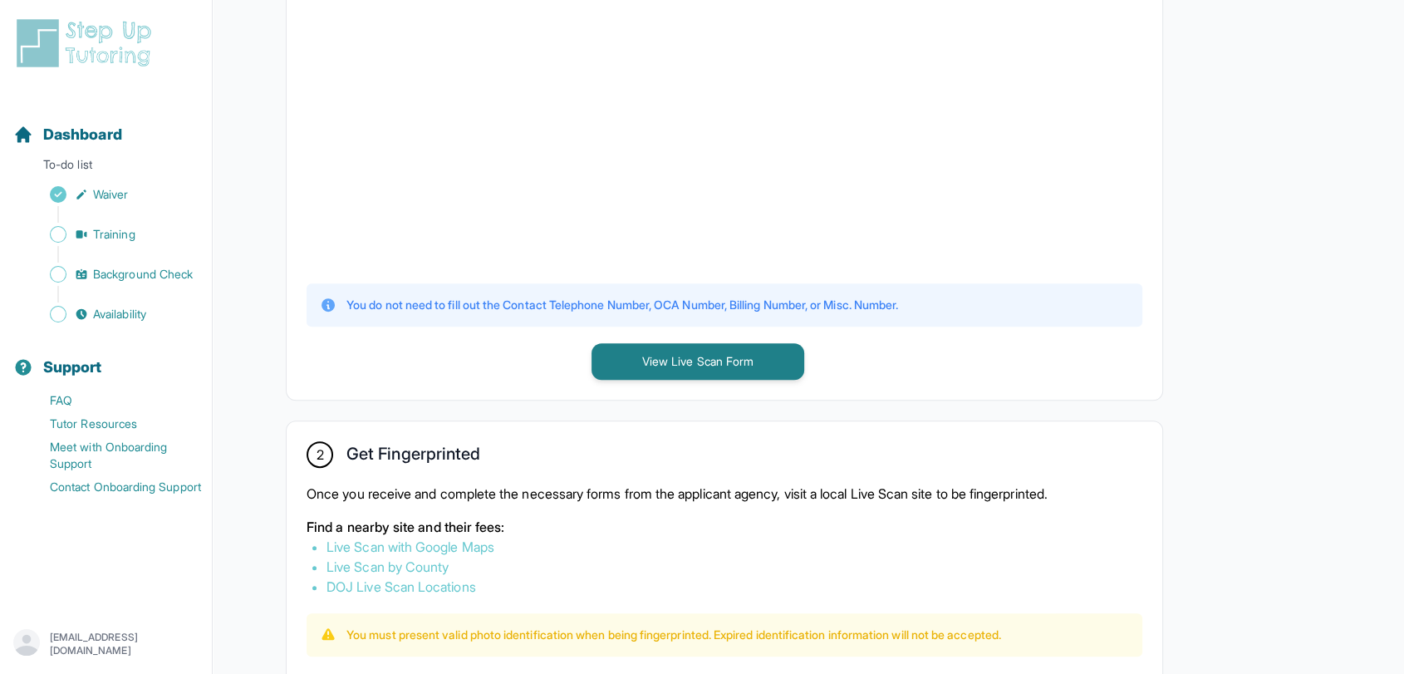  Describe the element at coordinates (725, 494) in the screenshot. I see `p: Once you receive and complete the necessary forms from the applicant agency, visit a local Live S...` at that location.